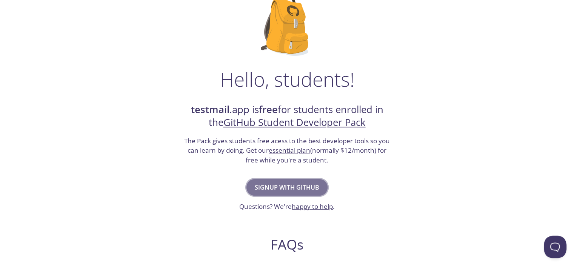 The width and height of the screenshot is (574, 262). What do you see at coordinates (287, 187) in the screenshot?
I see `button: Signup with GitHub` at bounding box center [287, 187].